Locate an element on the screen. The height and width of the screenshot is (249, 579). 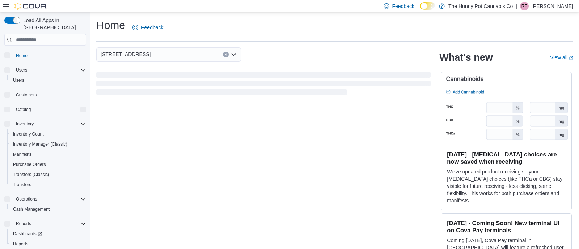
button: Open list of options is located at coordinates (234, 55).